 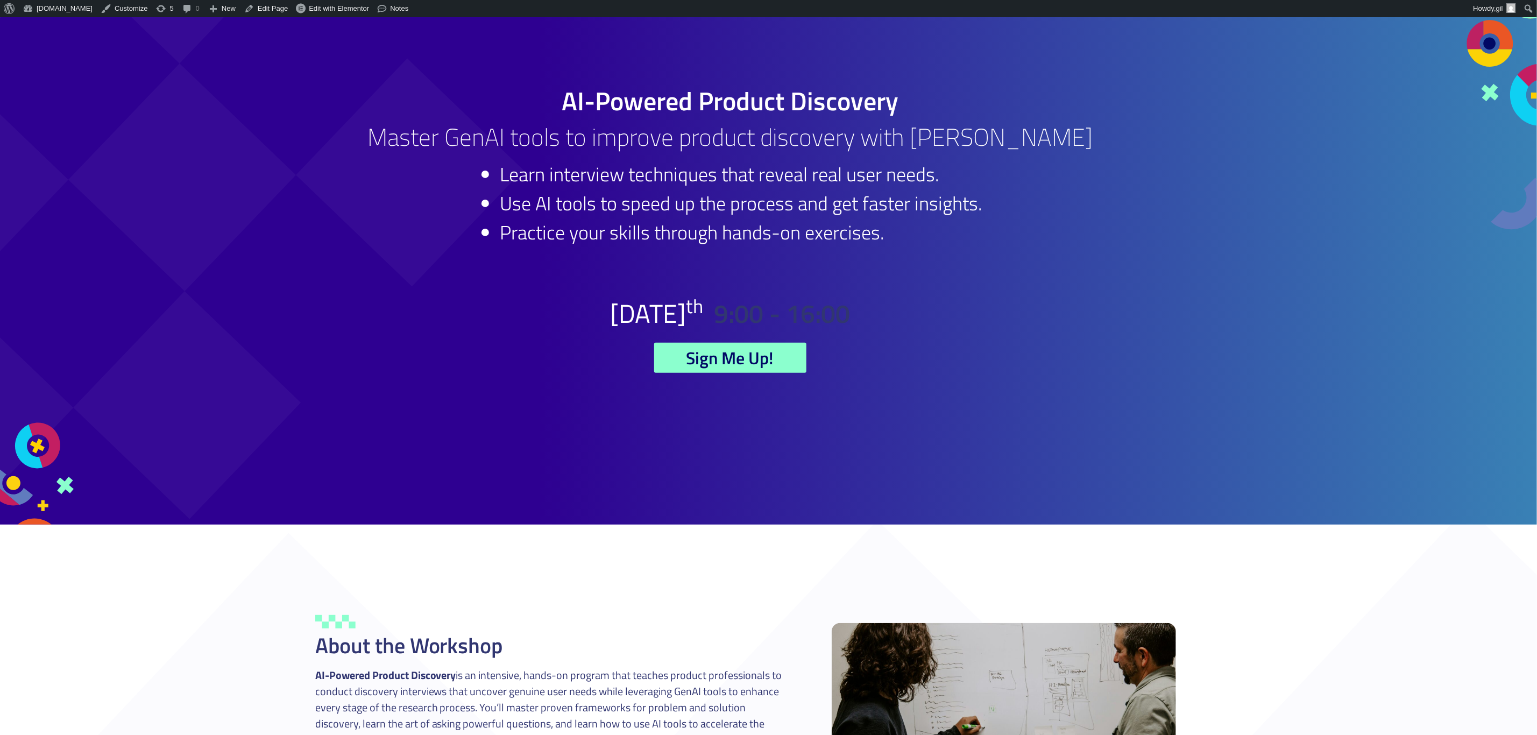 What do you see at coordinates (386, 675) in the screenshot?
I see `strong: AI-Powered Product Discovery` at bounding box center [386, 675].